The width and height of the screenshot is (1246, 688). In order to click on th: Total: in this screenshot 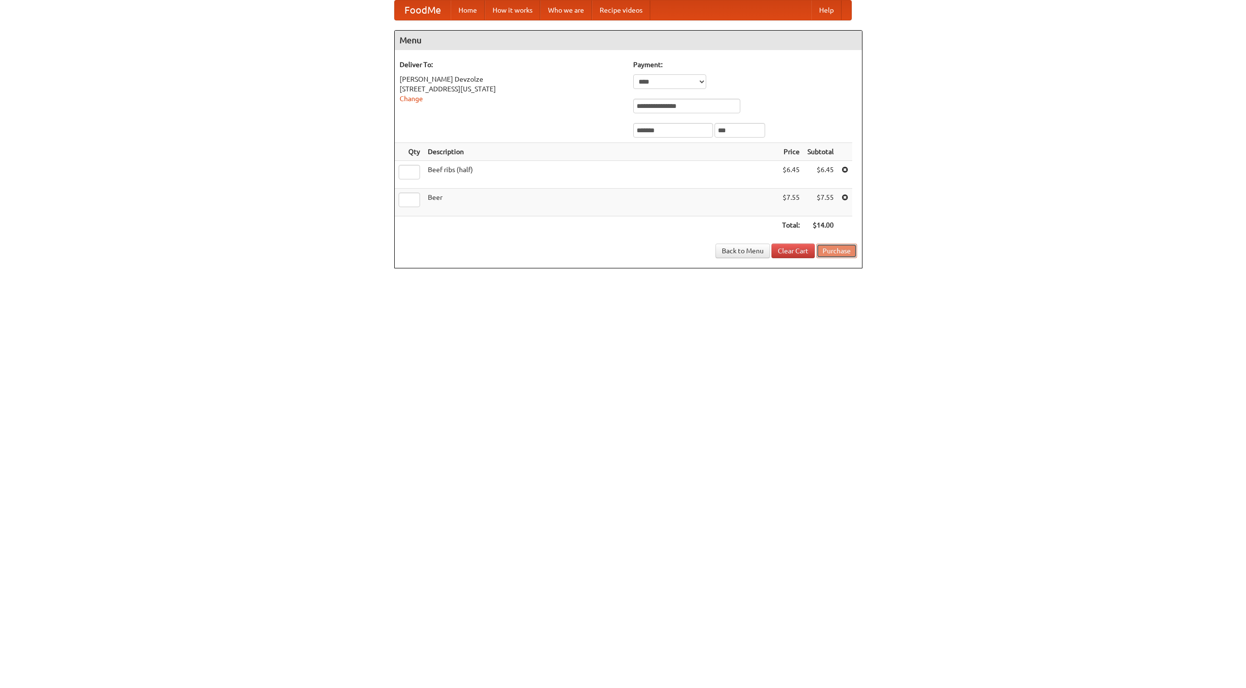, I will do `click(791, 225)`.